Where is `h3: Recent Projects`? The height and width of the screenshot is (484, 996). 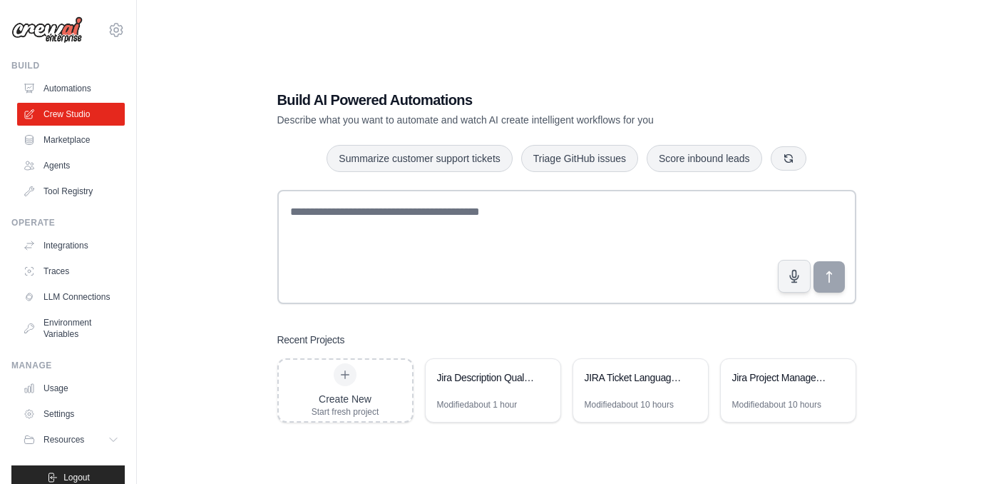
h3: Recent Projects is located at coordinates (311, 340).